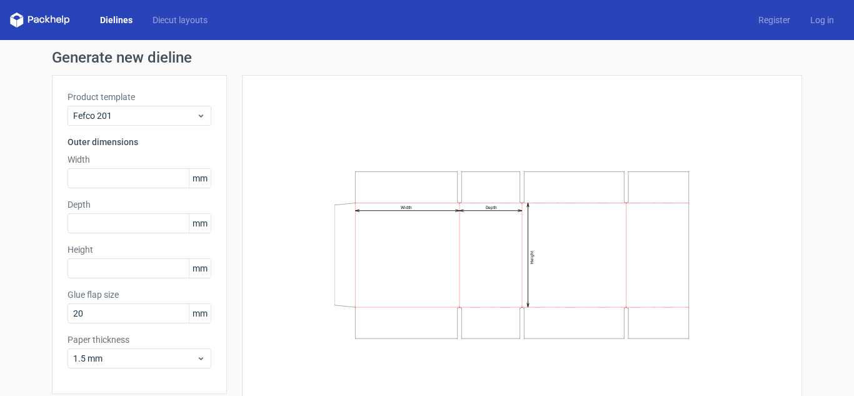 This screenshot has height=396, width=854. What do you see at coordinates (139, 97) in the screenshot?
I see `label: Product template` at bounding box center [139, 97].